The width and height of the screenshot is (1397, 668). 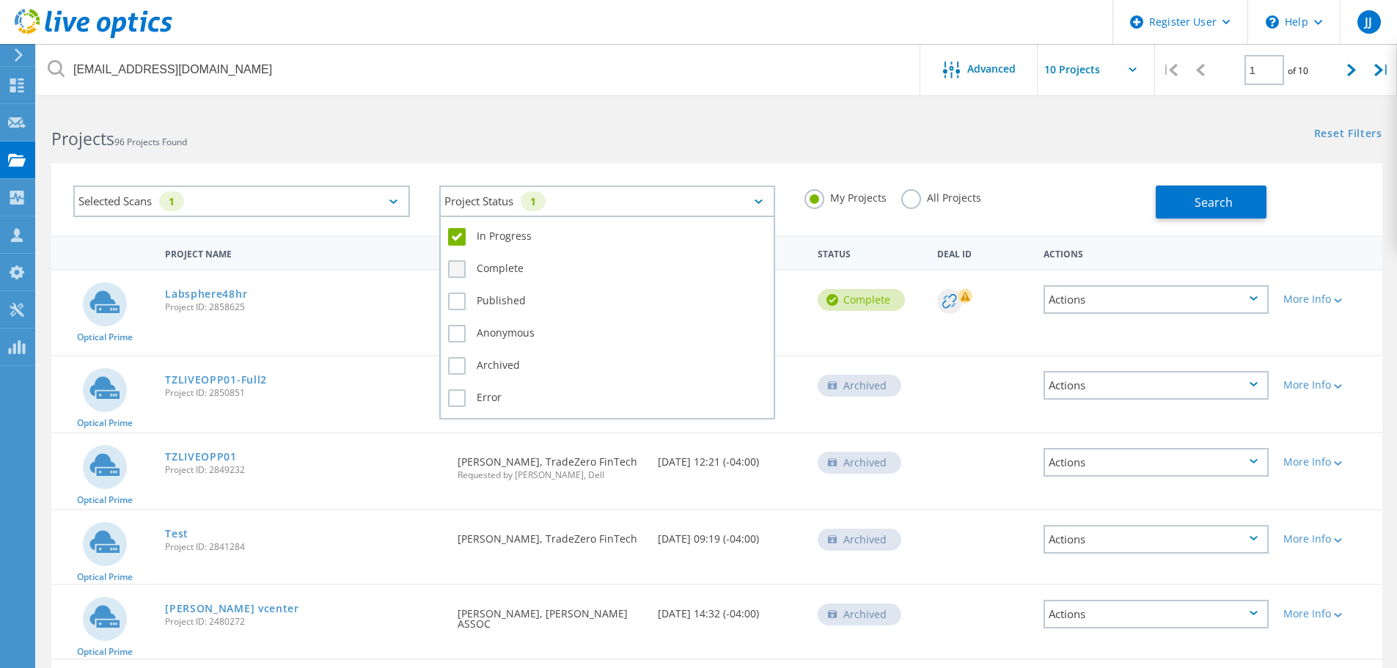 I want to click on span: Project ID: 2858625, so click(x=304, y=307).